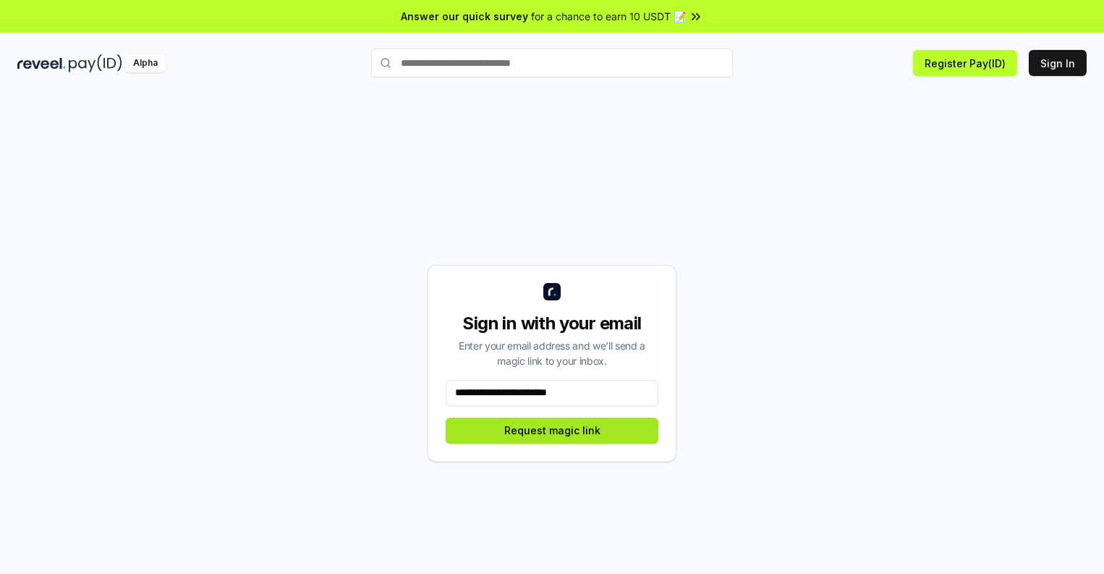 The image size is (1104, 574). I want to click on button: Sign In, so click(1058, 63).